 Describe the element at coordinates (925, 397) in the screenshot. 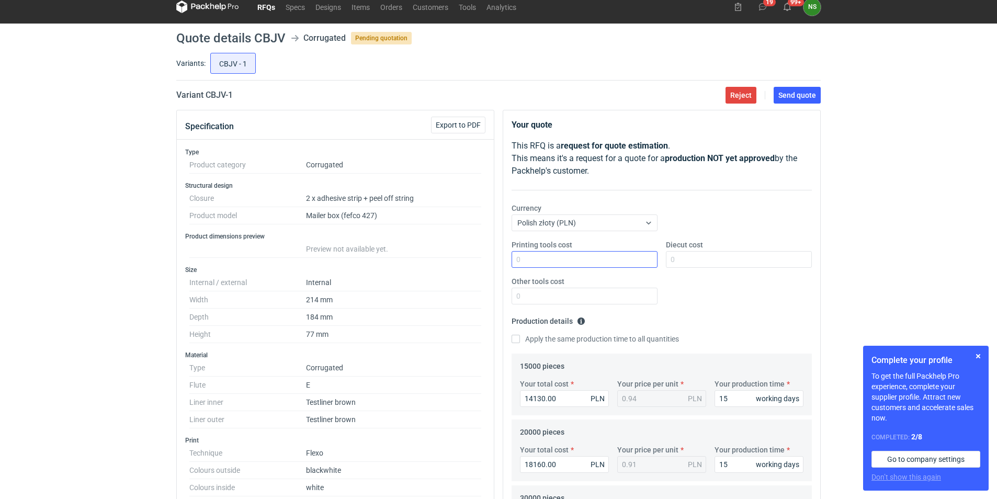

I see `p: To get the full Packhelp Pro experience, complete your supplier profile. Attract new customers an...` at that location.